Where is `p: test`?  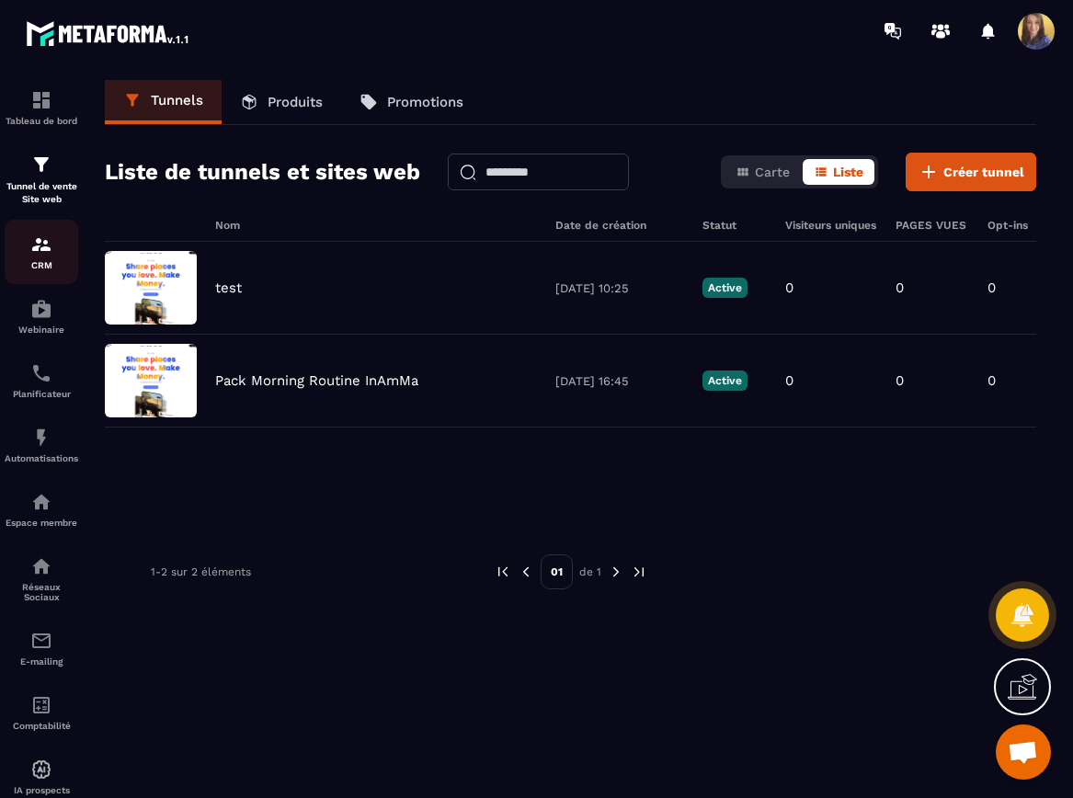 p: test is located at coordinates (228, 288).